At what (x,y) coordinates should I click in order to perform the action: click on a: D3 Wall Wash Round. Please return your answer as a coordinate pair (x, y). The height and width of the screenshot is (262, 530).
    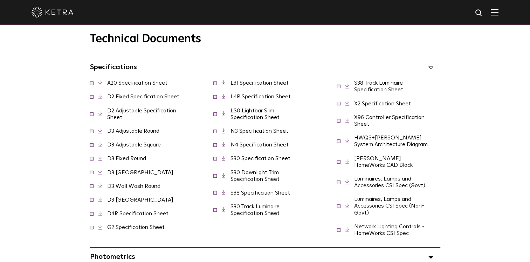
    Looking at the image, I should click on (134, 186).